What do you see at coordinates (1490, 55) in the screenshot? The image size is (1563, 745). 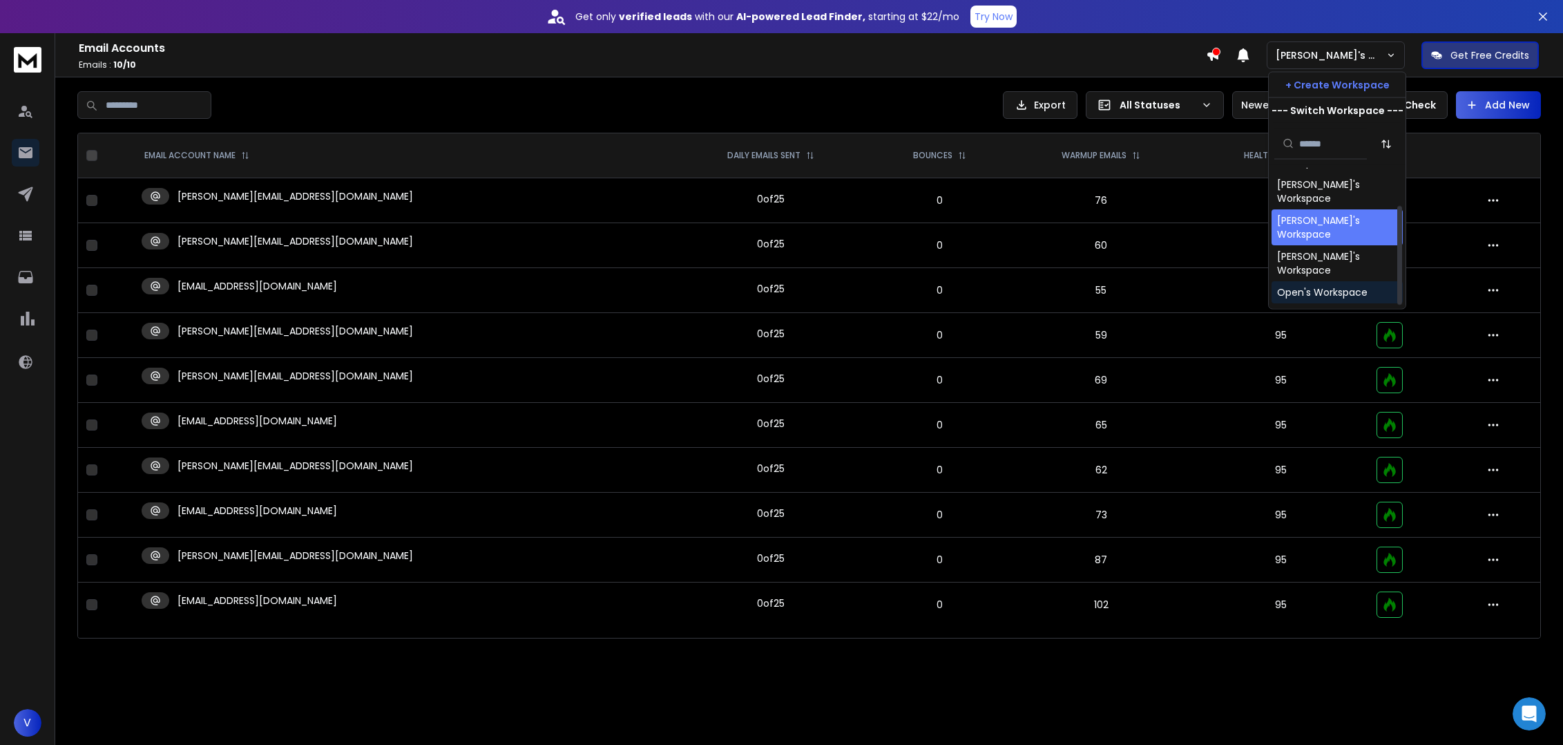 I see `p: Get Free Credits` at bounding box center [1490, 55].